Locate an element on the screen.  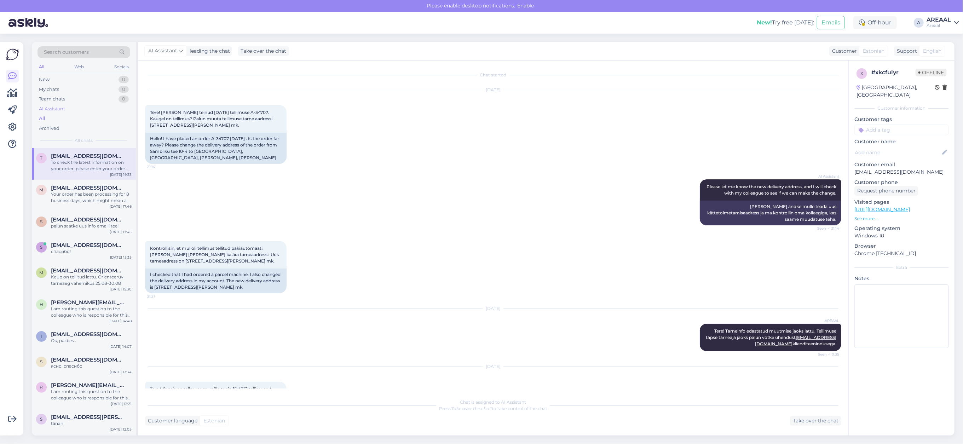
span: 21:21 is located at coordinates (160, 296).